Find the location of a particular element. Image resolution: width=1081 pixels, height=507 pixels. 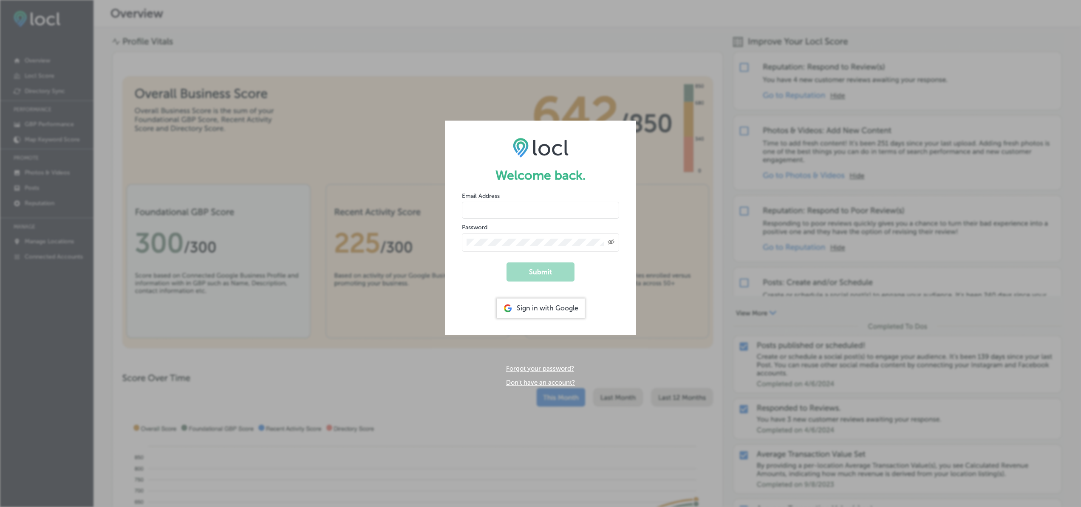

a: Don't have an account? is located at coordinates (540, 383).